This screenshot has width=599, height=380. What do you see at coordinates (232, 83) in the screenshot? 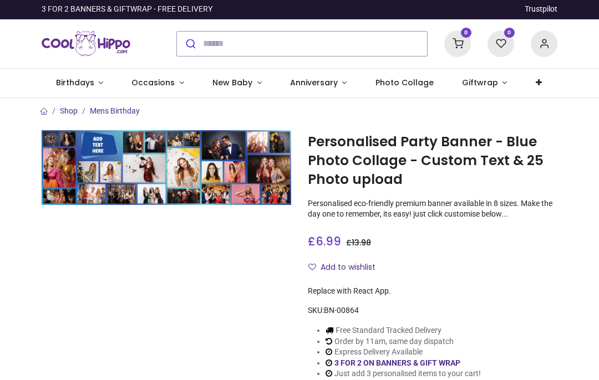
I see `span: New Baby` at bounding box center [232, 83].